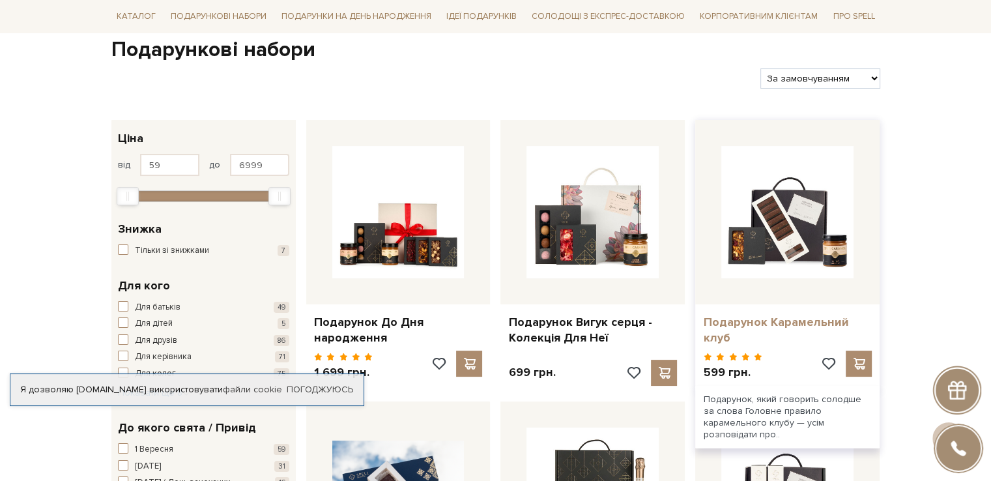 This screenshot has width=991, height=481. What do you see at coordinates (218, 16) in the screenshot?
I see `span: Подарункові набори` at bounding box center [218, 16].